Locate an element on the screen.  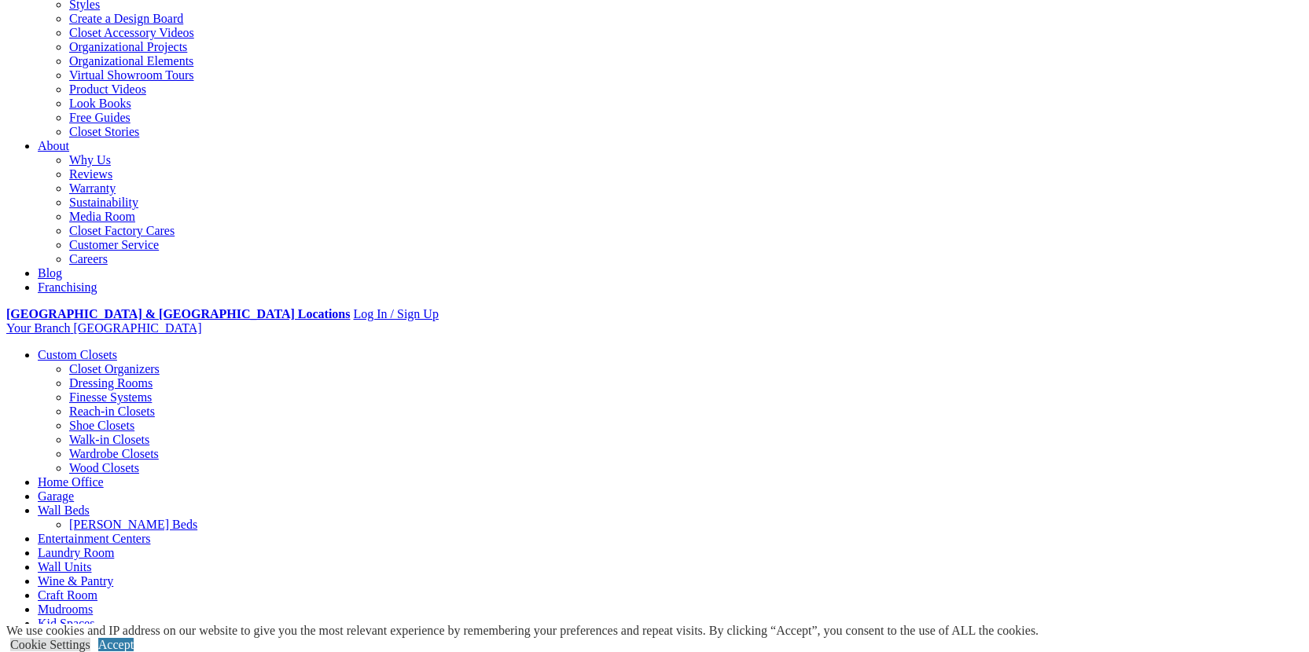
a: Craft Room is located at coordinates (68, 595).